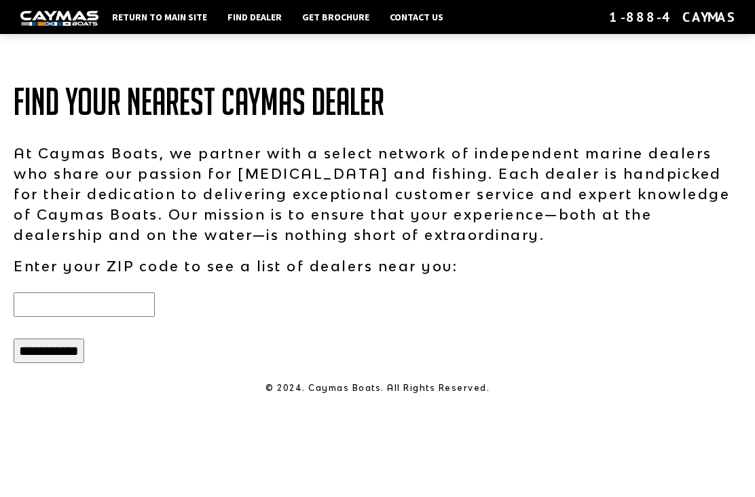 Image resolution: width=755 pixels, height=497 pixels. I want to click on div: 1-888-4CAYMAS, so click(672, 17).